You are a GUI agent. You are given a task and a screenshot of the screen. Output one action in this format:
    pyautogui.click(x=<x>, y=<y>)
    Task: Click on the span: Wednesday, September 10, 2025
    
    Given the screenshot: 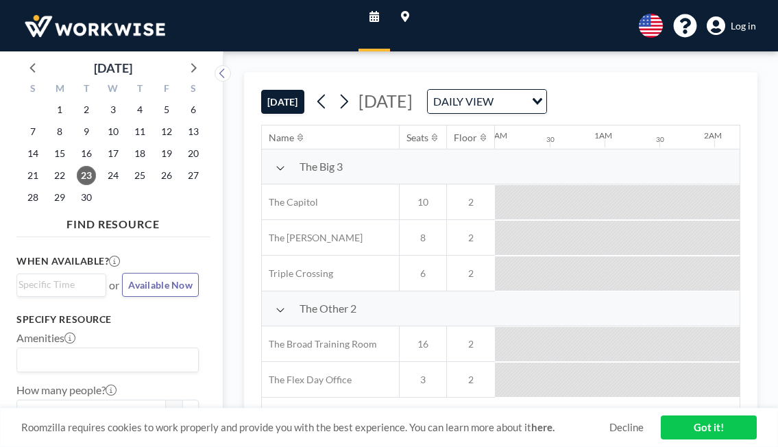 What is the action you would take?
    pyautogui.click(x=113, y=132)
    